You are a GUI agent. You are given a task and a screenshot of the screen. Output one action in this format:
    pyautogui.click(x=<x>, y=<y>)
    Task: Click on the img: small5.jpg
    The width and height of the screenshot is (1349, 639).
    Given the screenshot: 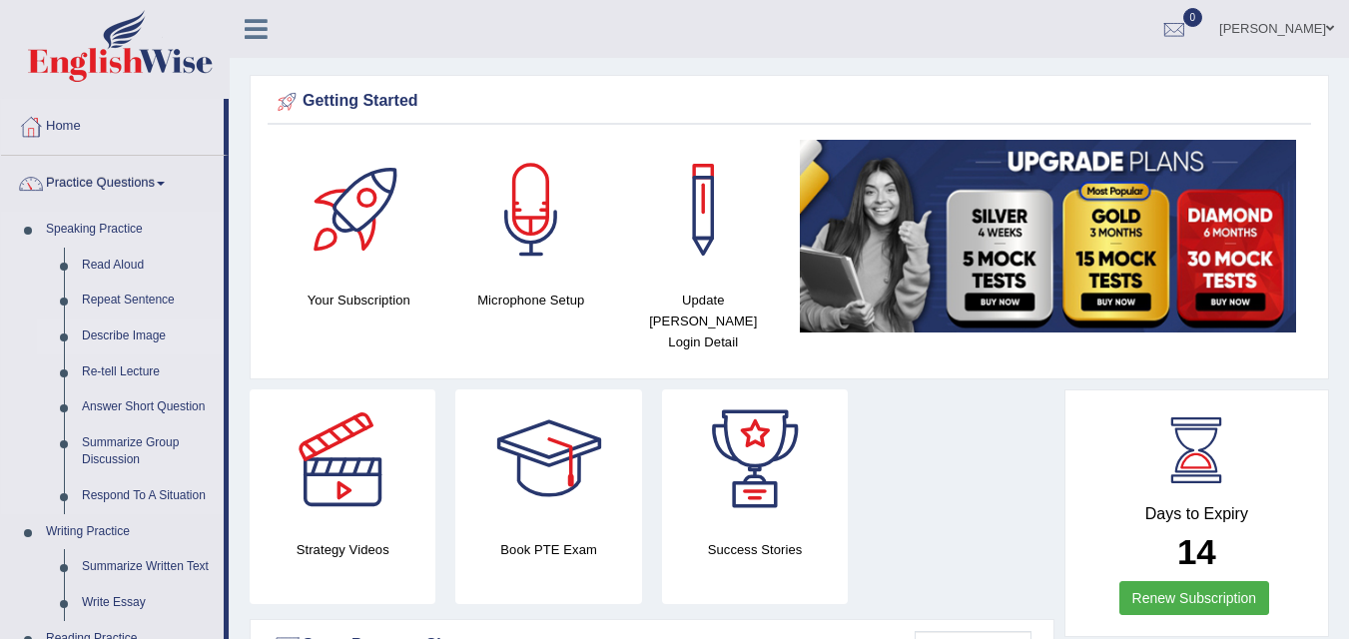 What is the action you would take?
    pyautogui.click(x=1049, y=236)
    